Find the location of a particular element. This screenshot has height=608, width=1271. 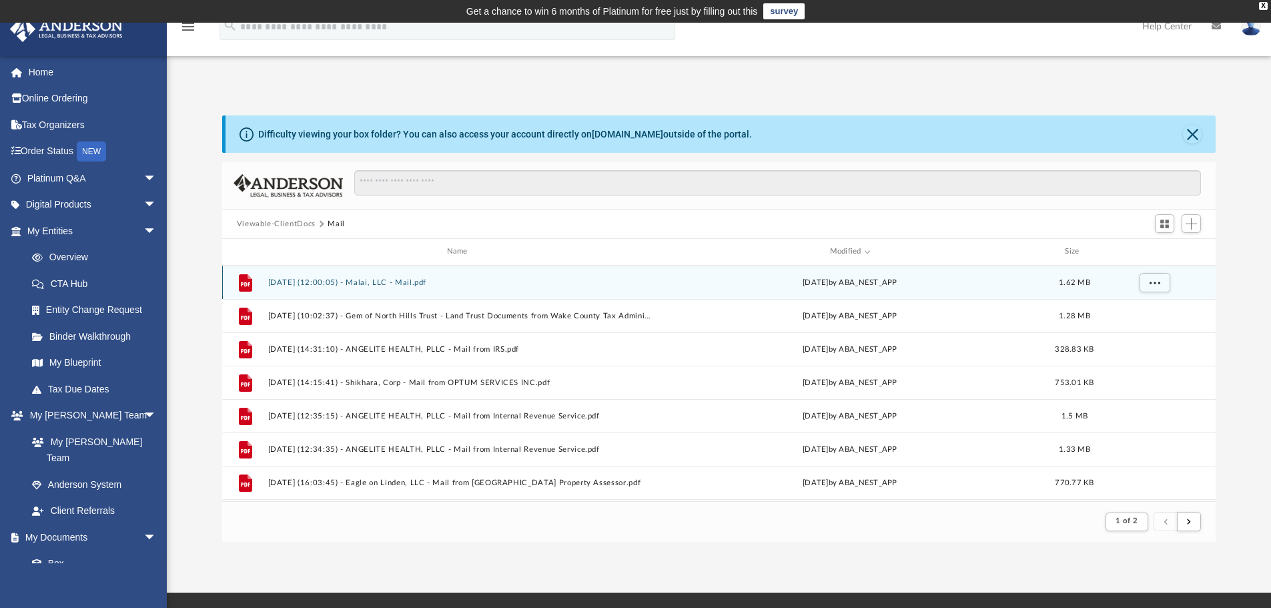

span: 1.5 MB is located at coordinates (1074, 415).